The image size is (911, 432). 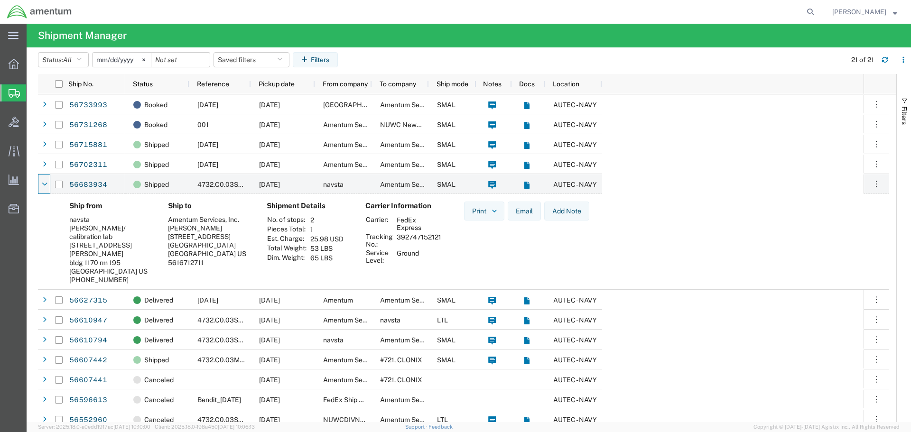 What do you see at coordinates (327, 239) in the screenshot?
I see `td: 25.98 USD` at bounding box center [327, 239].